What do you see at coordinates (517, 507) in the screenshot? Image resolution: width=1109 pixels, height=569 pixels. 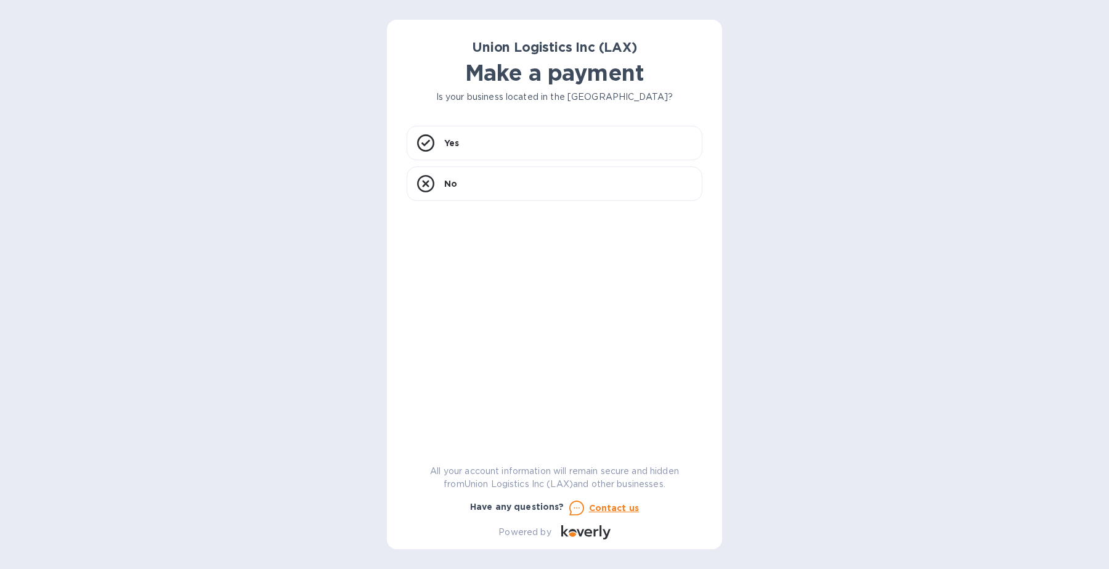 I see `b: Have any questions?` at bounding box center [517, 507].